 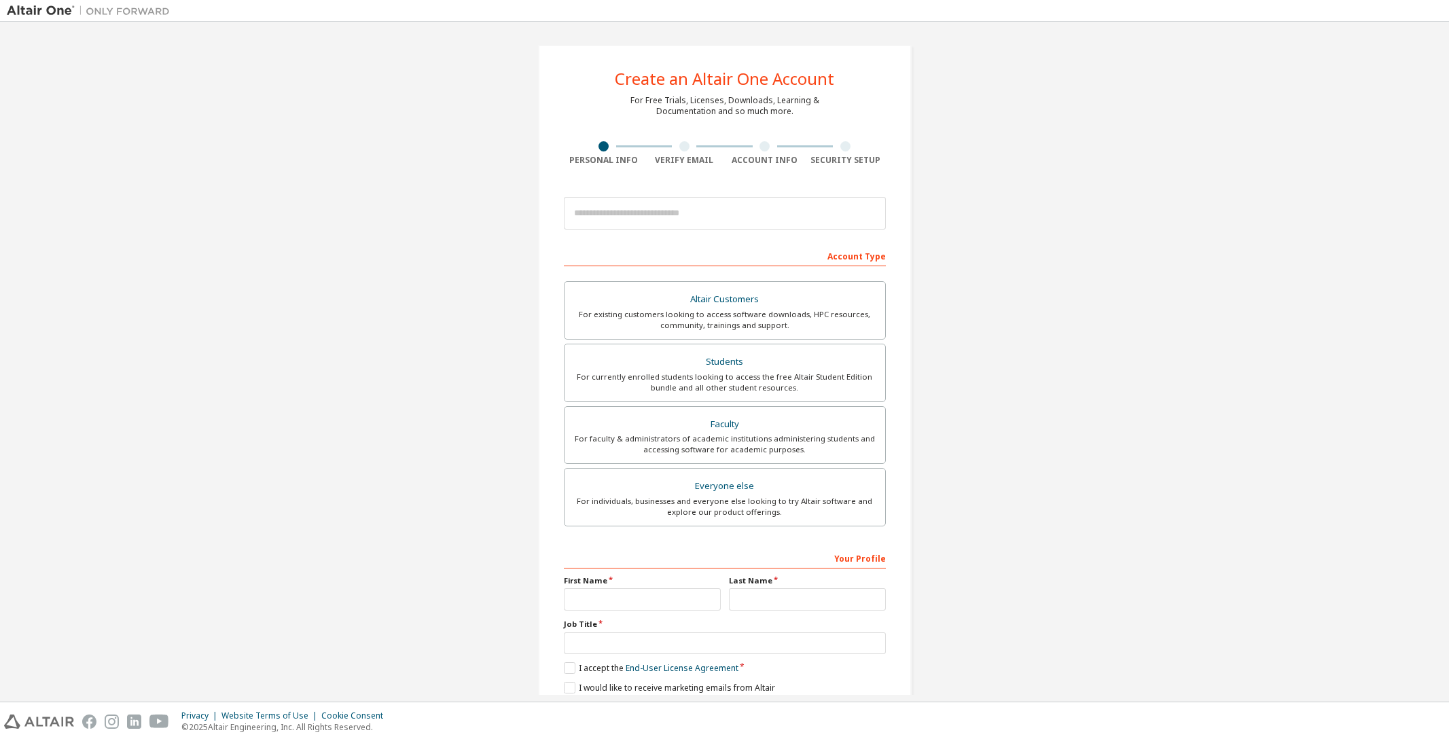 What do you see at coordinates (111, 722) in the screenshot?
I see `img: instagram.svg` at bounding box center [111, 722].